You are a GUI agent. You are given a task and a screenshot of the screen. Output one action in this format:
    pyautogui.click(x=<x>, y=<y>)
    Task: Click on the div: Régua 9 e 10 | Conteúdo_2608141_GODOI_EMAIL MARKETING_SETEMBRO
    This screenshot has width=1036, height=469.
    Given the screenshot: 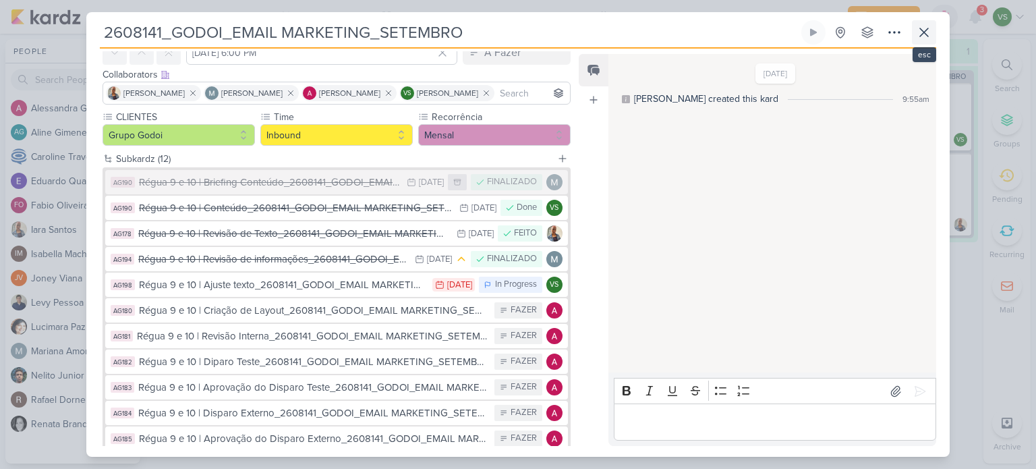 What is the action you would take?
    pyautogui.click(x=296, y=208)
    